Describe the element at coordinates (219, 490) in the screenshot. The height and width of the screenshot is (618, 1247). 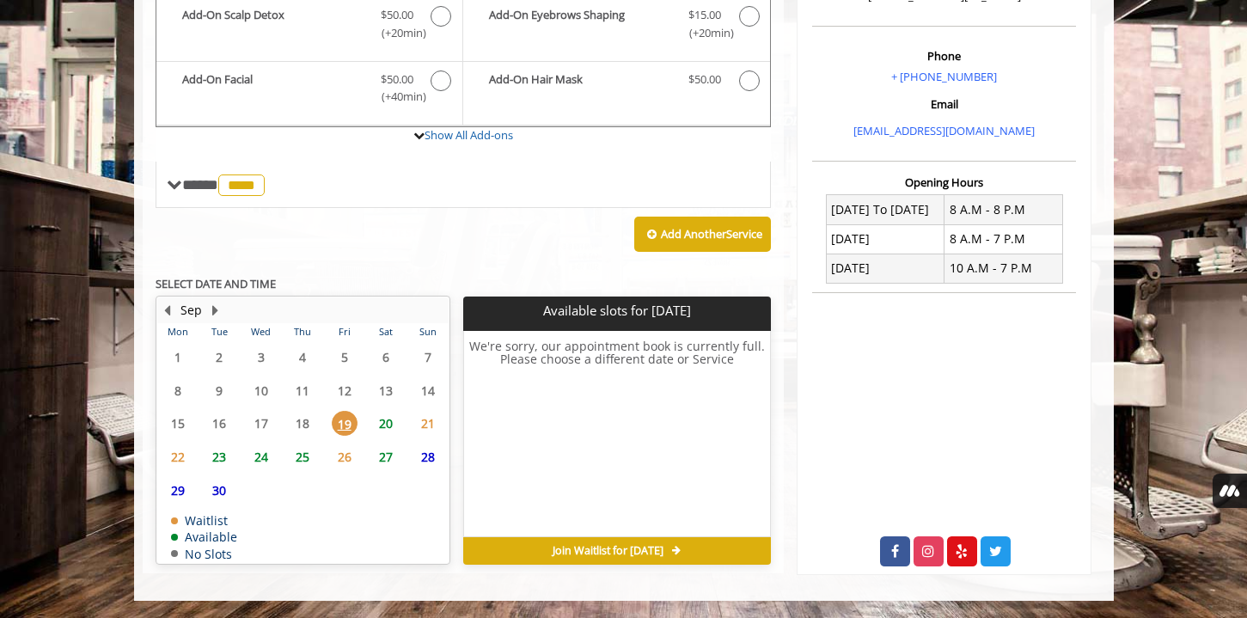
I see `td: Select day30` at that location.